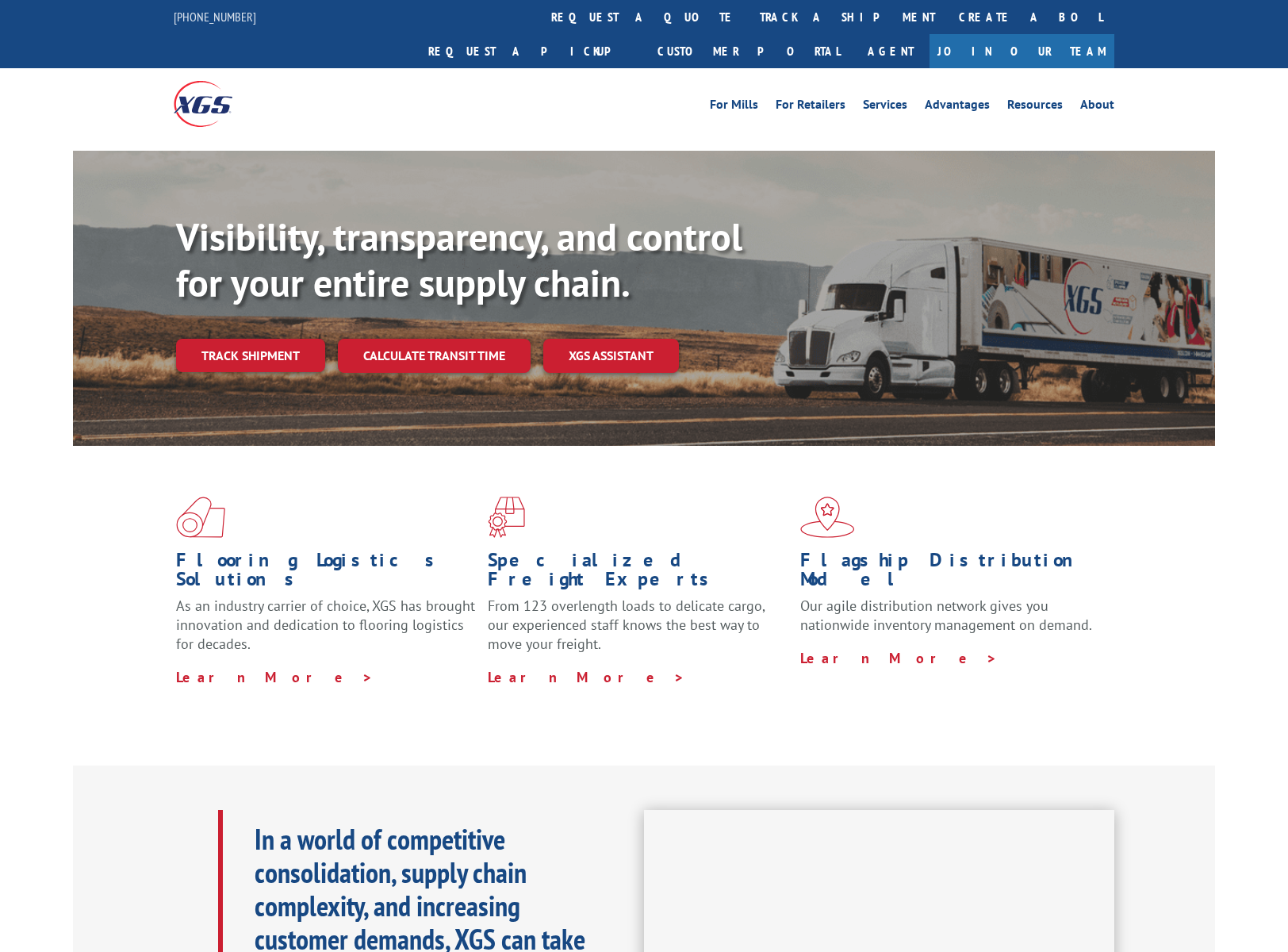  I want to click on b: Visibility, transparency, and control for your entire supply chain., so click(459, 259).